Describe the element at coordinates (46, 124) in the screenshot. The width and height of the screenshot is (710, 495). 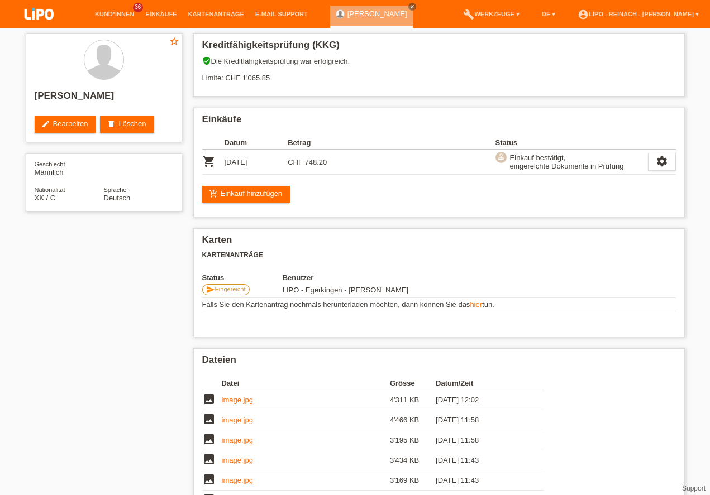
I see `i: edit` at that location.